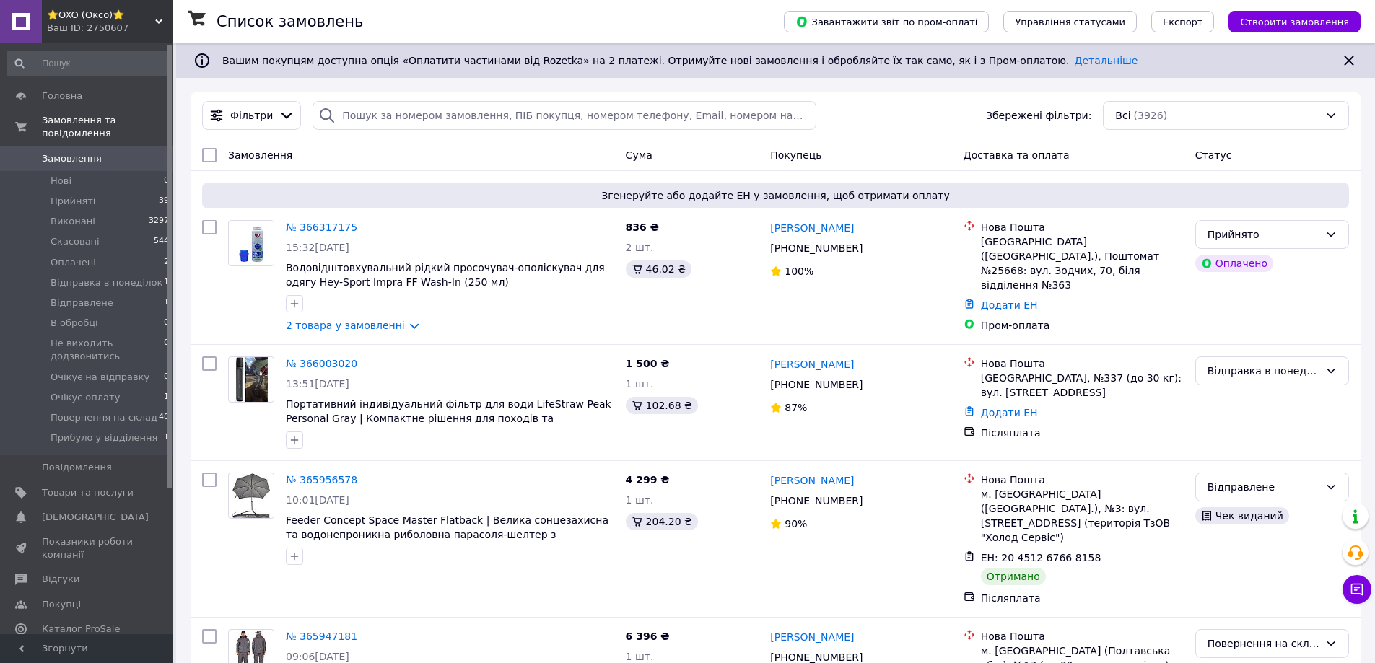 This screenshot has width=1375, height=663. Describe the element at coordinates (289, 22) in the screenshot. I see `h1: Список замовлень` at that location.